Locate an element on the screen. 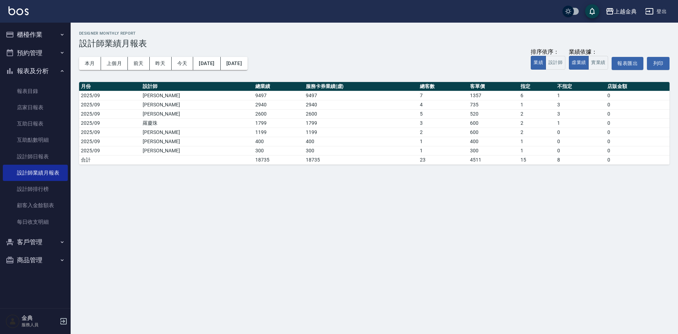 The height and width of the screenshot is (334, 678). img: Logo is located at coordinates (18, 11).